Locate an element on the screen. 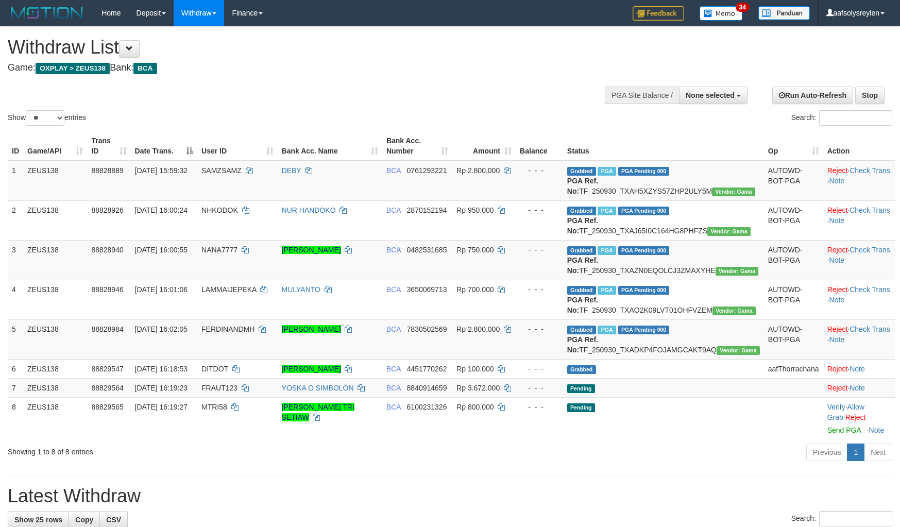 The image size is (900, 527). img: Feedback.jpg is located at coordinates (658, 13).